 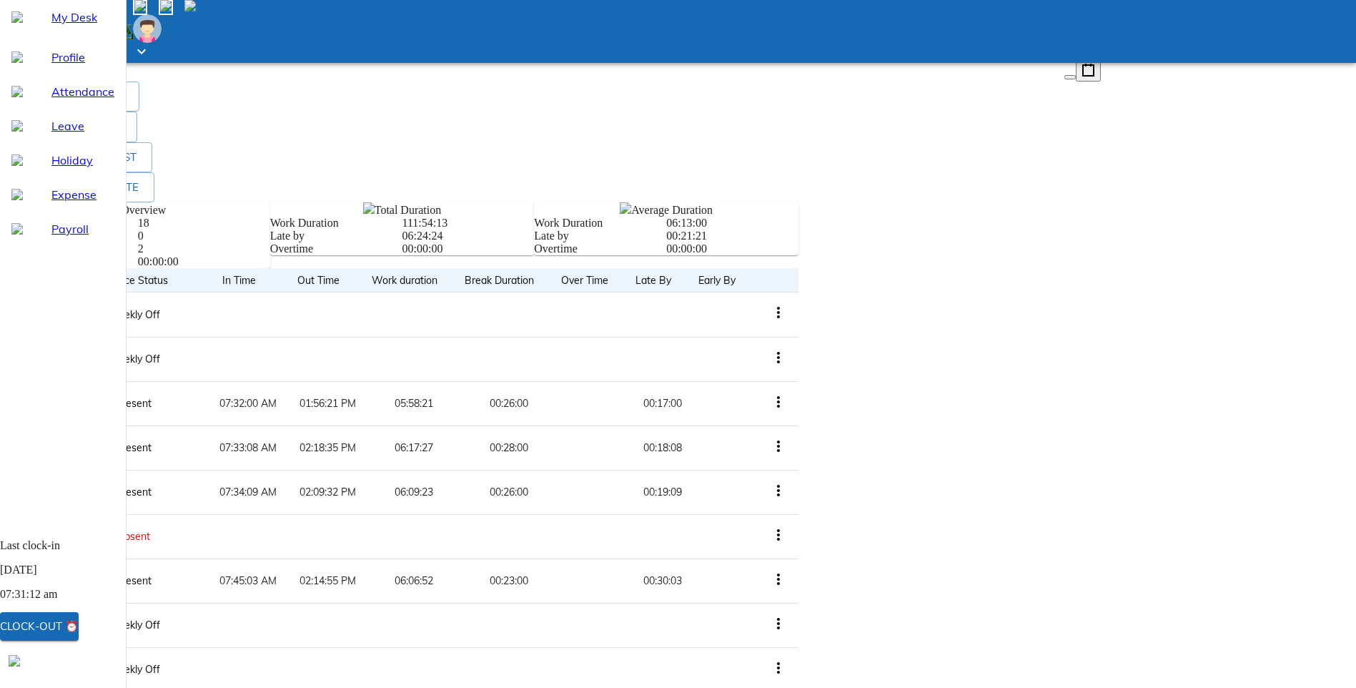 I want to click on div: 00:21:21, so click(x=732, y=236).